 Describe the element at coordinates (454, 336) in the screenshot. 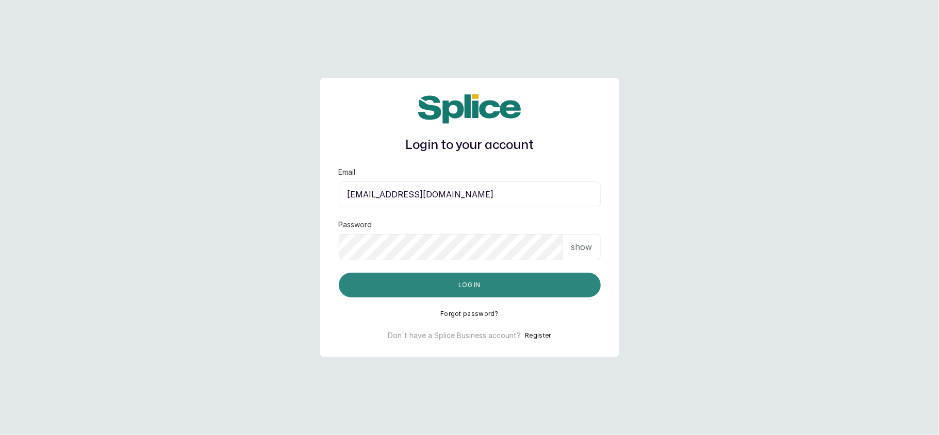

I see `p: Don't have a Splice Business account?` at that location.